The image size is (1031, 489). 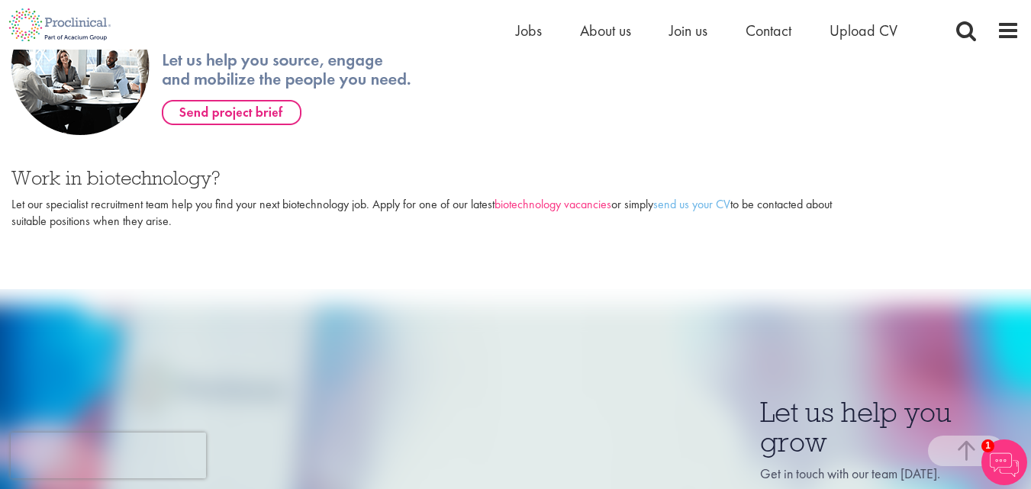 What do you see at coordinates (863, 31) in the screenshot?
I see `a: Upload CV` at bounding box center [863, 31].